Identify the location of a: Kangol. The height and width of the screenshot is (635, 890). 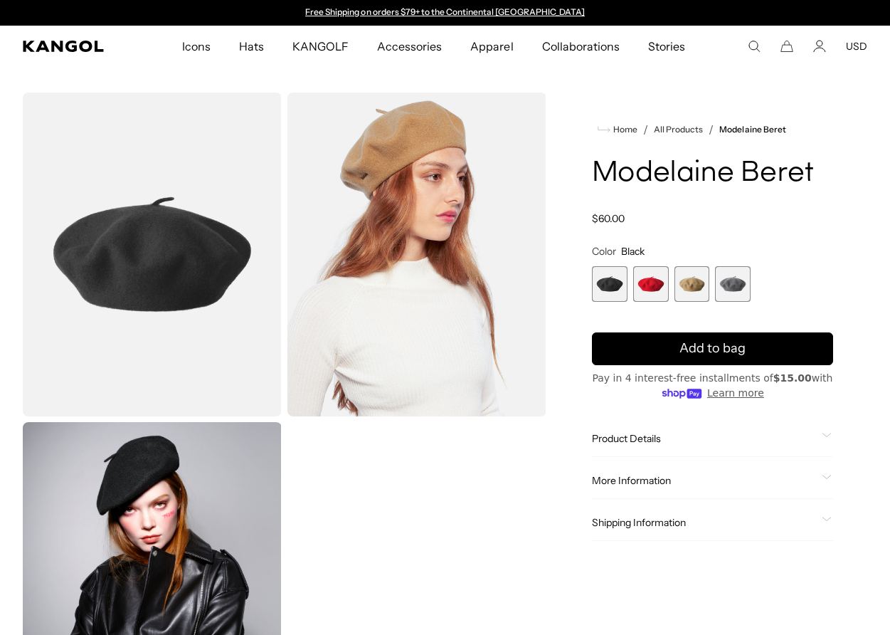
(71, 46).